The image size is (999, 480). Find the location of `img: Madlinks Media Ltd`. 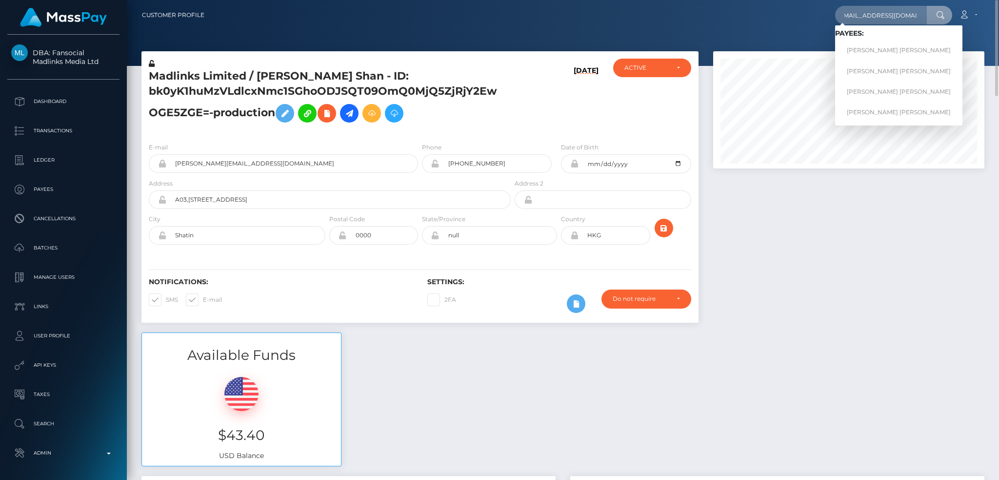

img: Madlinks Media Ltd is located at coordinates (20, 53).